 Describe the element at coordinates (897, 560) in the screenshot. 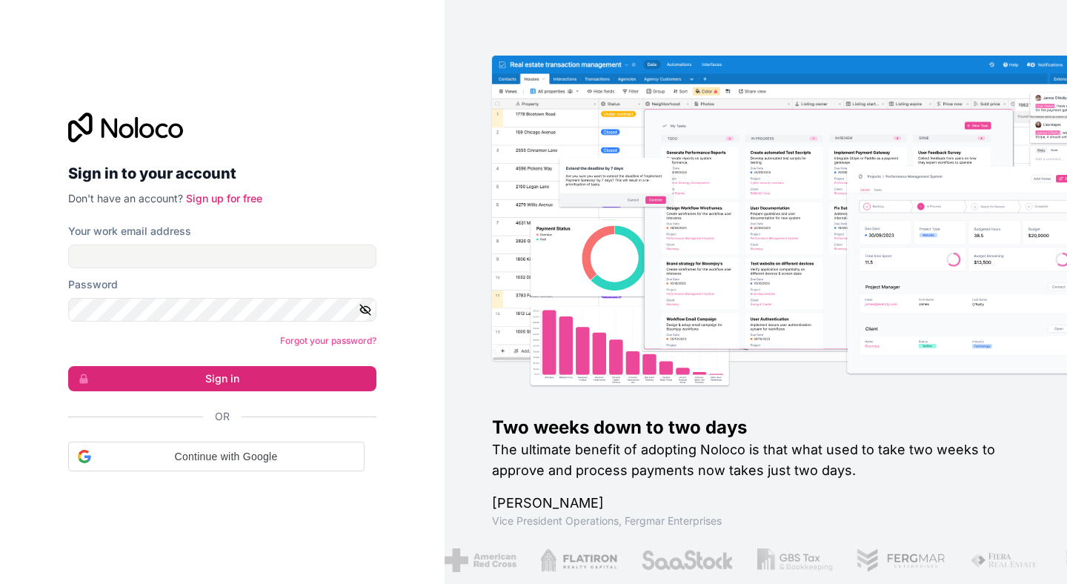

I see `img: /assets/fergmar-CudnrXN5.png` at that location.